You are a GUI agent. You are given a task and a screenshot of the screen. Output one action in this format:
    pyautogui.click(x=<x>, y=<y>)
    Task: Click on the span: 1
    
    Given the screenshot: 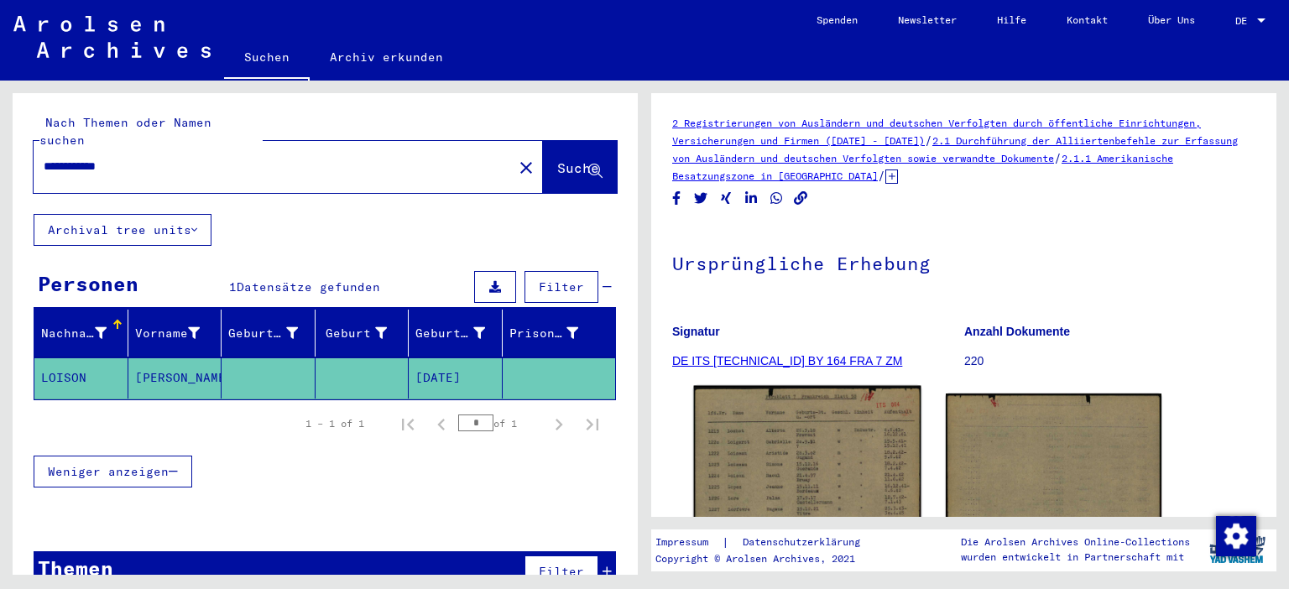 What is the action you would take?
    pyautogui.click(x=232, y=287)
    